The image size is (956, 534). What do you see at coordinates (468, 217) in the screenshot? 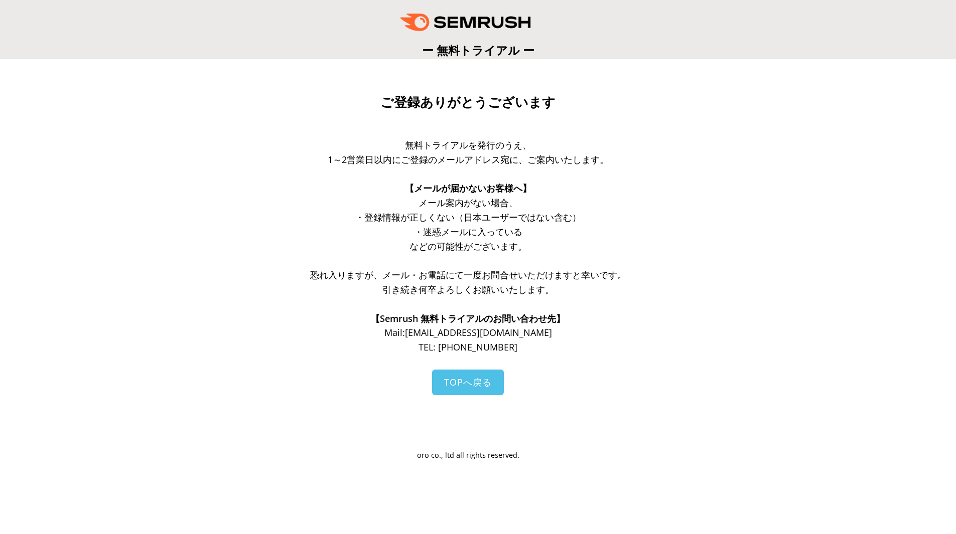
I see `span: ・登録情報が正しくない（日本ユーザーではない含む）` at bounding box center [468, 217].